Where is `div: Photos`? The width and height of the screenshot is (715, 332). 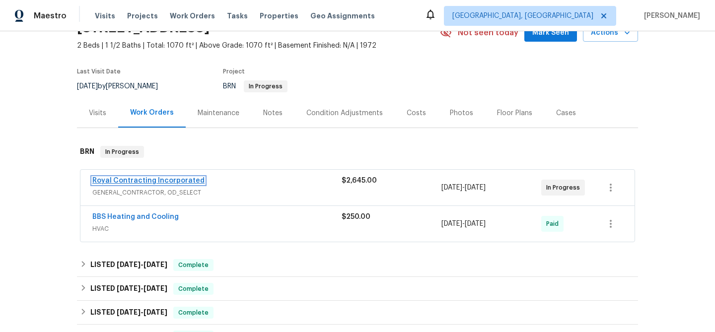 div: Photos is located at coordinates (462, 113).